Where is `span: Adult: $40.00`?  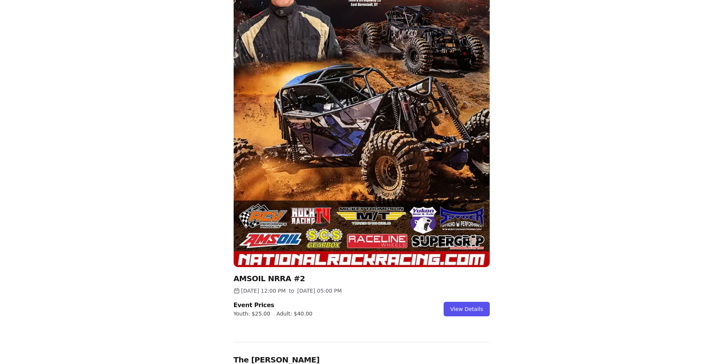 span: Adult: $40.00 is located at coordinates (294, 313).